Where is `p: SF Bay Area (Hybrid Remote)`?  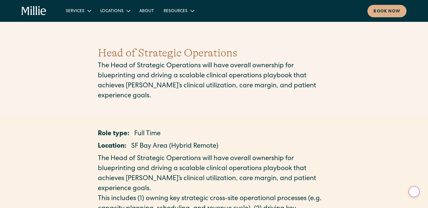
p: SF Bay Area (Hybrid Remote) is located at coordinates (175, 146).